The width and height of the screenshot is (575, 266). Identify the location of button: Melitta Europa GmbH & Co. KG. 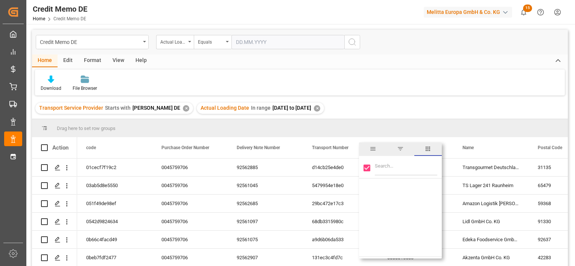
(469, 12).